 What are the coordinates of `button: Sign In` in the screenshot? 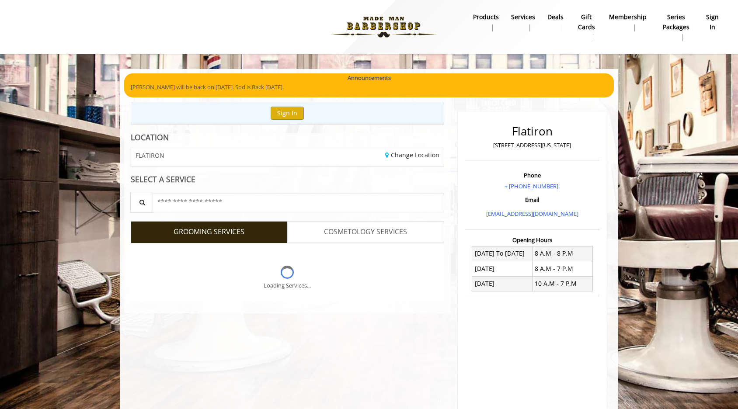 It's located at (287, 113).